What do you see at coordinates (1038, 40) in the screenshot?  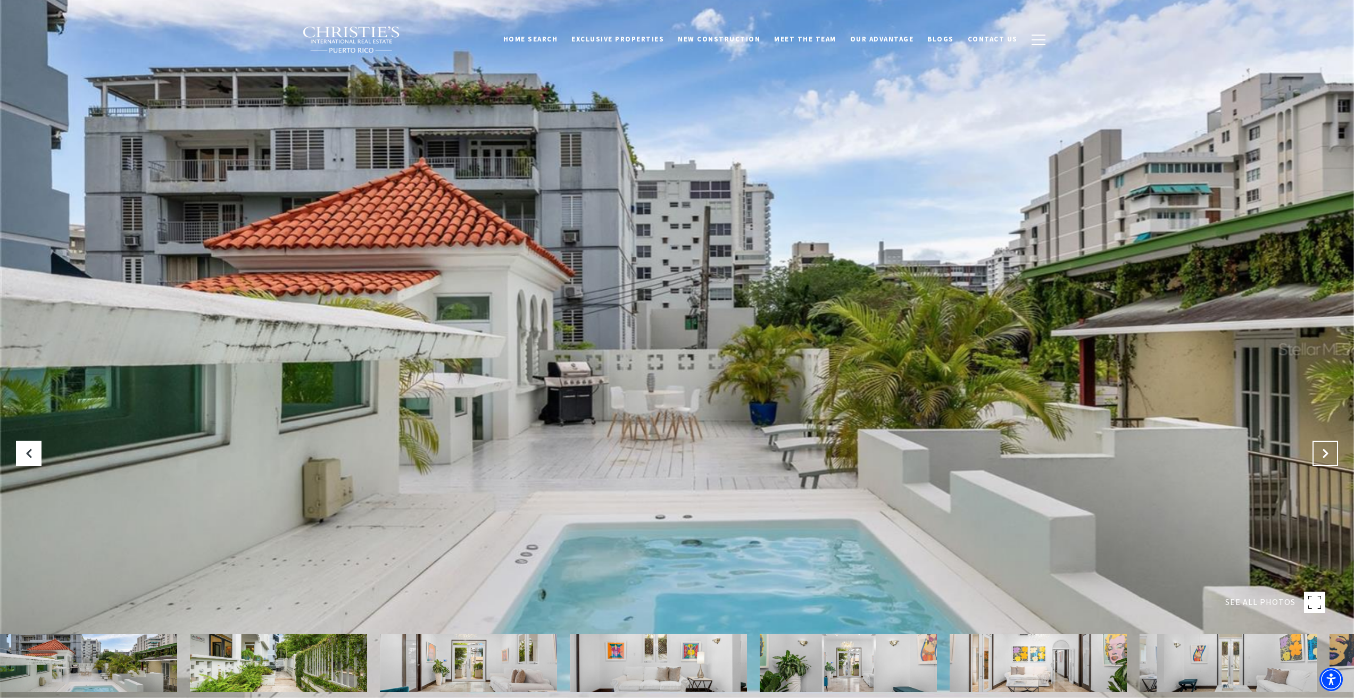 I see `button: button` at bounding box center [1038, 40].